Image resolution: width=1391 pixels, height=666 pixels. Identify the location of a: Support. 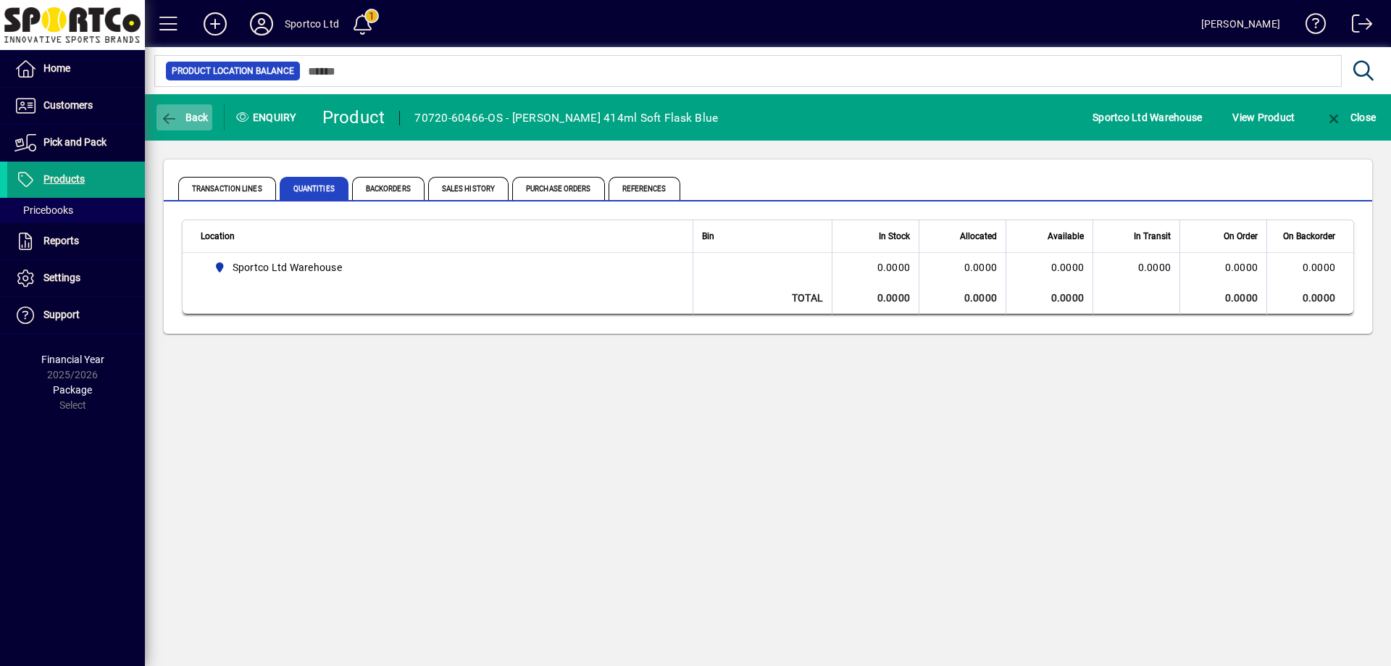
(76, 315).